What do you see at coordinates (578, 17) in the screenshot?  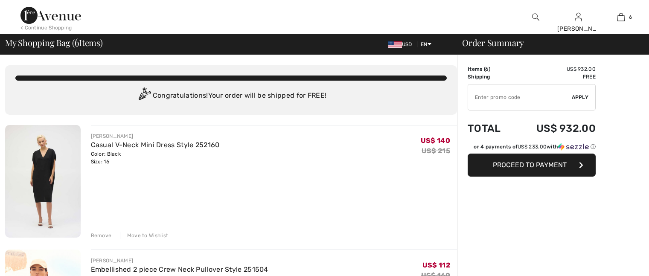 I see `img: My Info` at bounding box center [578, 17].